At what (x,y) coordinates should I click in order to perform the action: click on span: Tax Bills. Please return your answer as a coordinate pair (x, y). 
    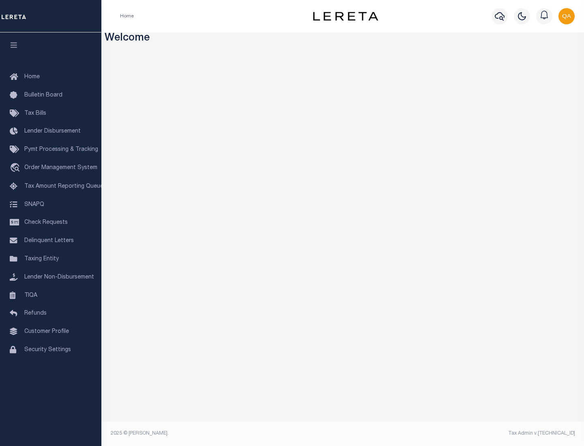
    Looking at the image, I should click on (35, 114).